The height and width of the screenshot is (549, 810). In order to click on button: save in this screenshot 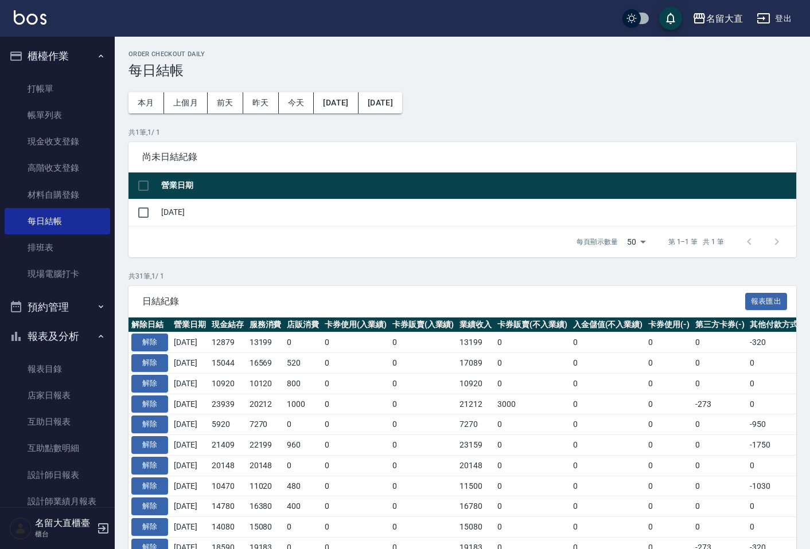, I will do `click(670, 18)`.